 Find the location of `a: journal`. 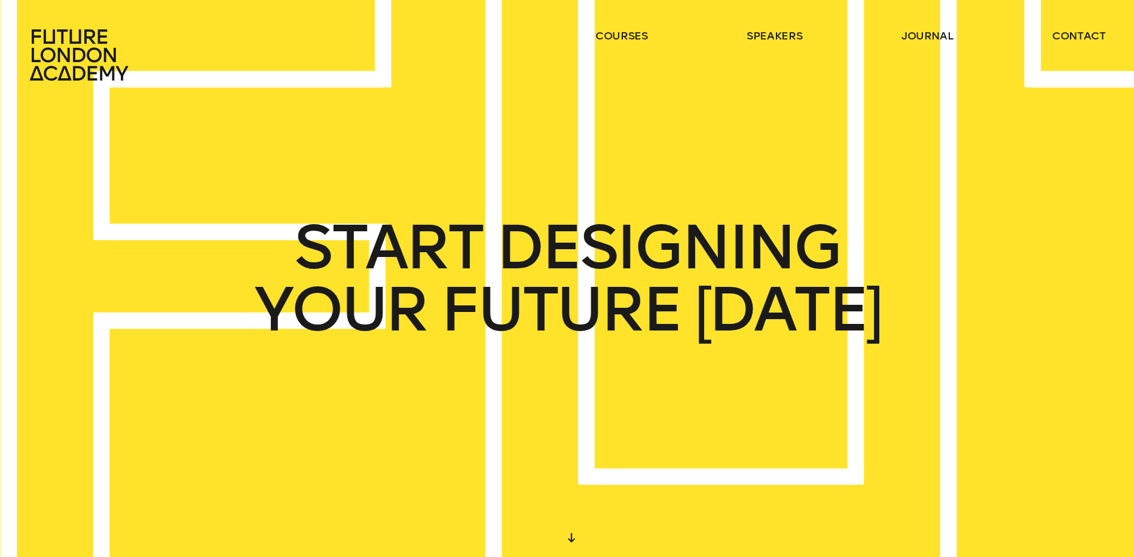

a: journal is located at coordinates (927, 36).